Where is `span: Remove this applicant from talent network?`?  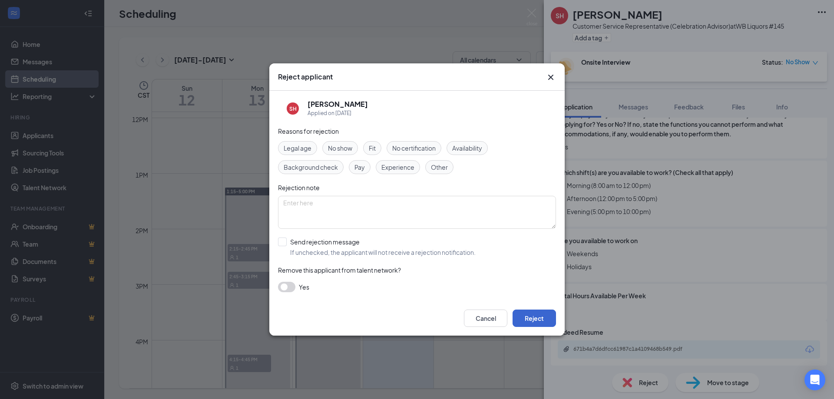
span: Remove this applicant from talent network? is located at coordinates (339, 270).